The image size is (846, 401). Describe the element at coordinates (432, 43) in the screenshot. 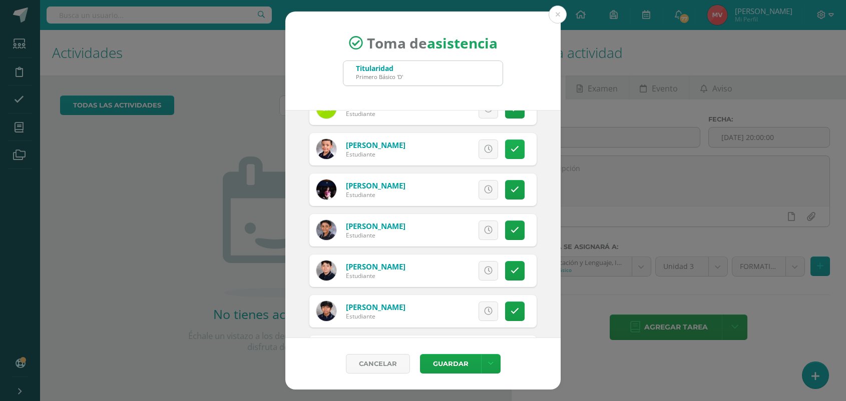

I see `span: Toma de` at that location.